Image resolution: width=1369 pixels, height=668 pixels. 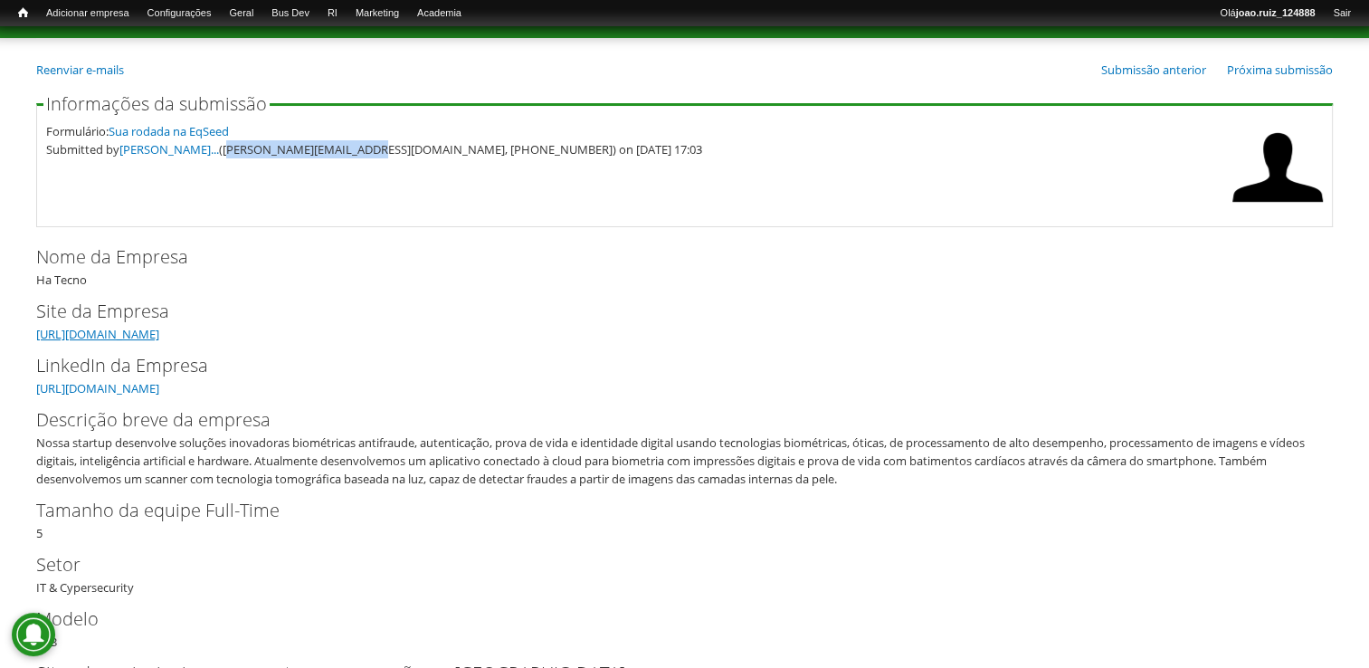 What do you see at coordinates (23, 13) in the screenshot?
I see `span: Início` at bounding box center [23, 13].